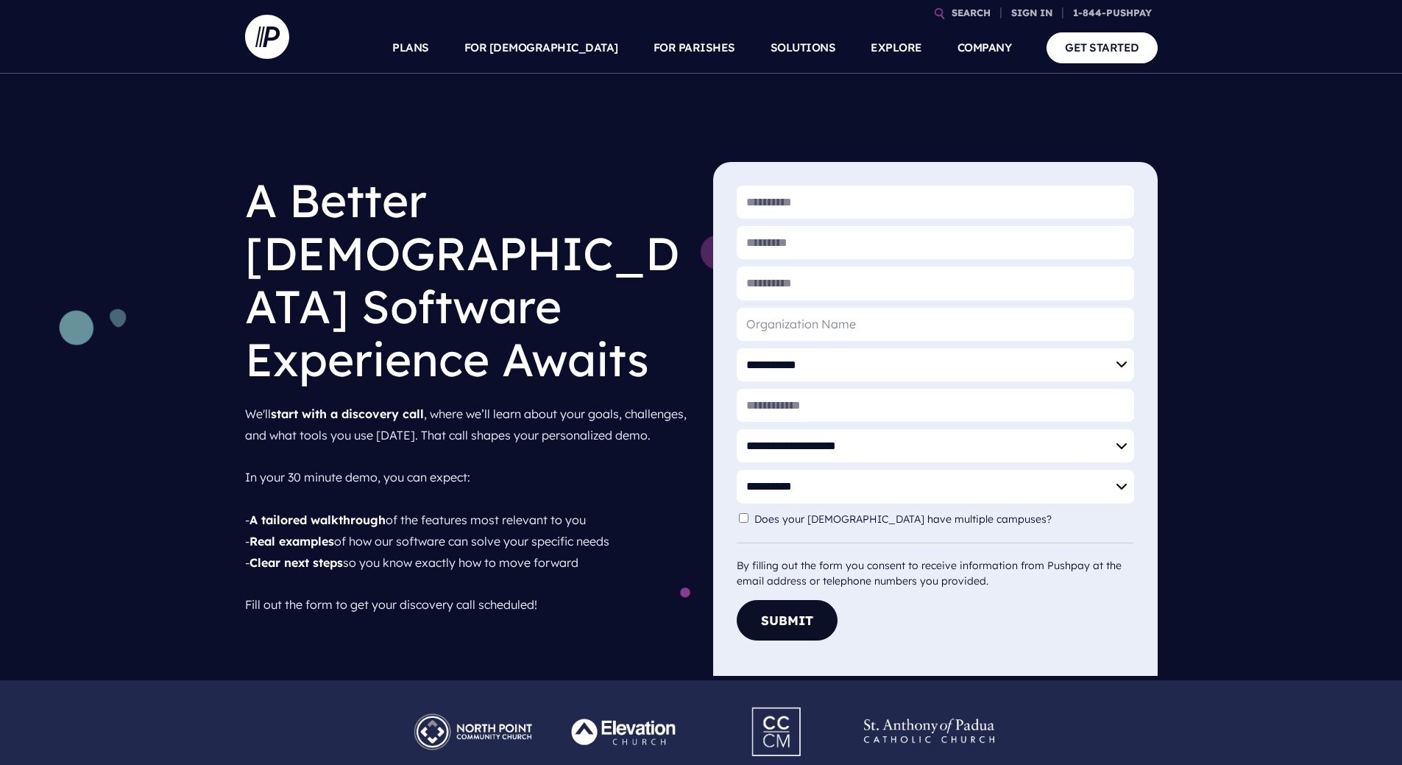  What do you see at coordinates (787, 620) in the screenshot?
I see `button: Submit` at bounding box center [787, 620].